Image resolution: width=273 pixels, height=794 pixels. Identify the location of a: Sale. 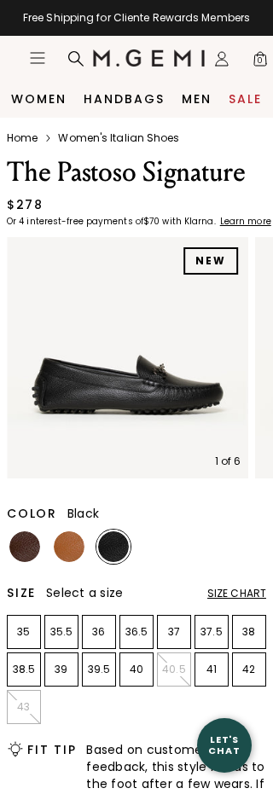
(245, 99).